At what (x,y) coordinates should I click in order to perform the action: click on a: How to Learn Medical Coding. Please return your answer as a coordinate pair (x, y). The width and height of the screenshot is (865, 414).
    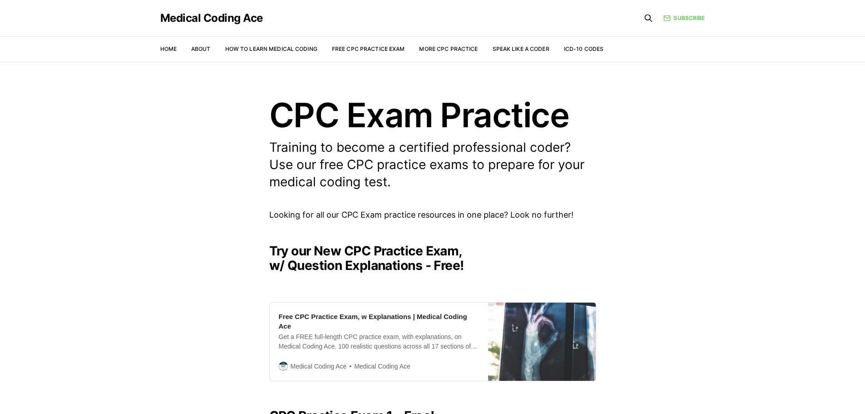
    Looking at the image, I should click on (271, 49).